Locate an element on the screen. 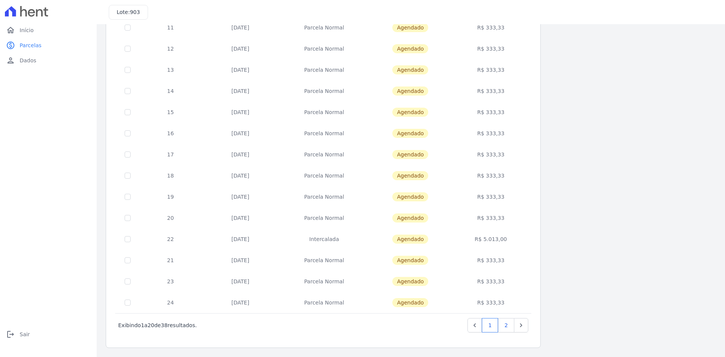 The height and width of the screenshot is (357, 725). span: 1 is located at coordinates (142, 325).